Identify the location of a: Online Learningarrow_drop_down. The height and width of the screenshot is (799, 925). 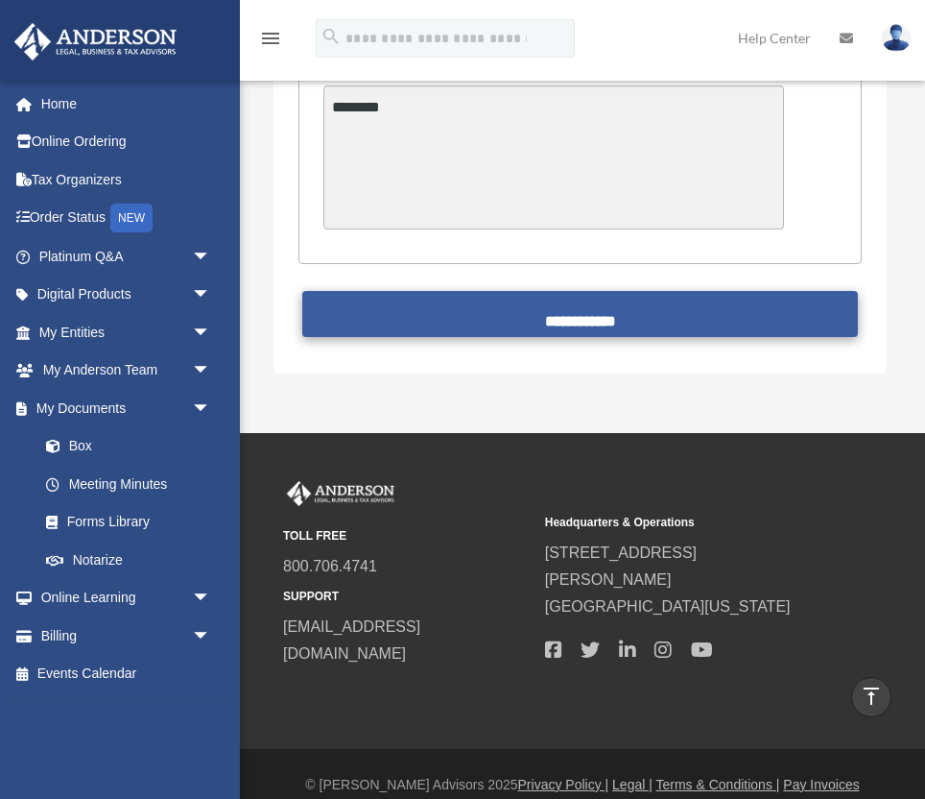
(127, 598).